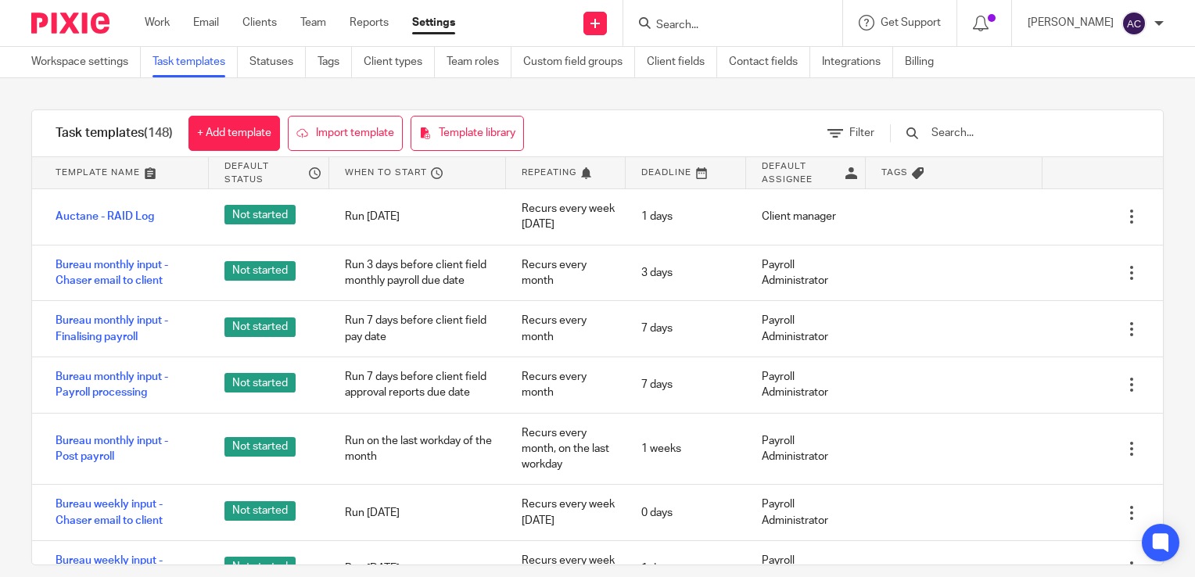 The image size is (1195, 577). What do you see at coordinates (345, 133) in the screenshot?
I see `a: Import template` at bounding box center [345, 133].